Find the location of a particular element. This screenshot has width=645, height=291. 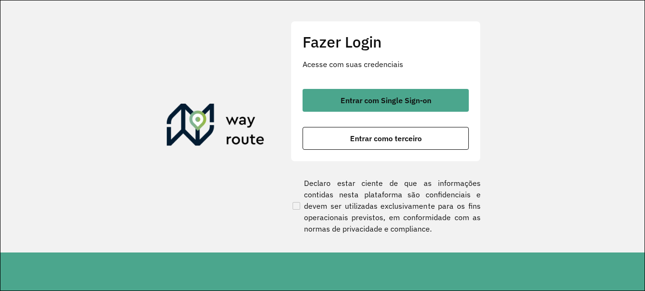

img: Roteirizador AmbevTech is located at coordinates (216, 126).